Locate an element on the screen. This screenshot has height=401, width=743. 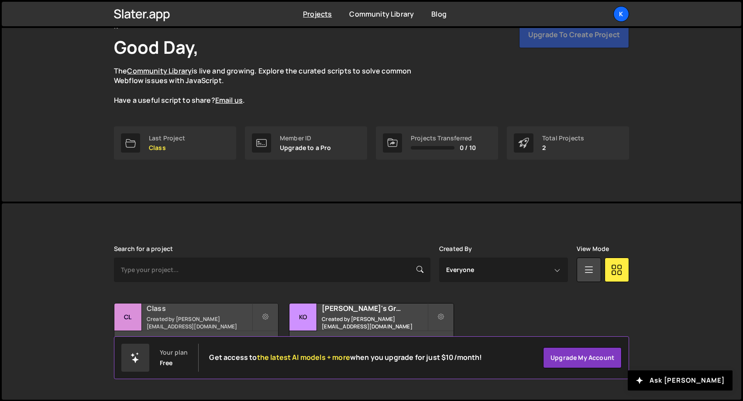
h2: Class is located at coordinates (199, 308).